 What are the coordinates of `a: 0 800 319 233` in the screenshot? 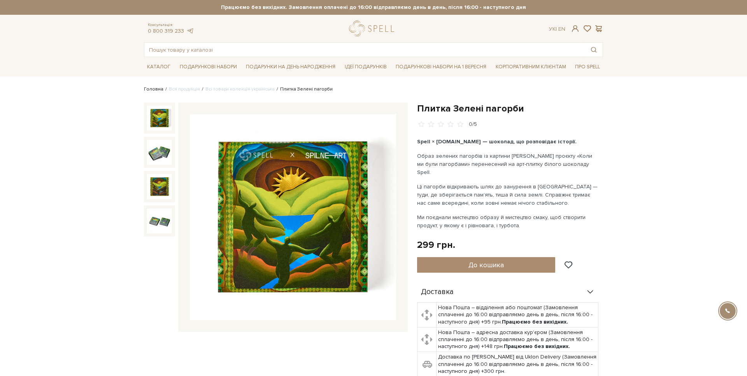 It's located at (166, 31).